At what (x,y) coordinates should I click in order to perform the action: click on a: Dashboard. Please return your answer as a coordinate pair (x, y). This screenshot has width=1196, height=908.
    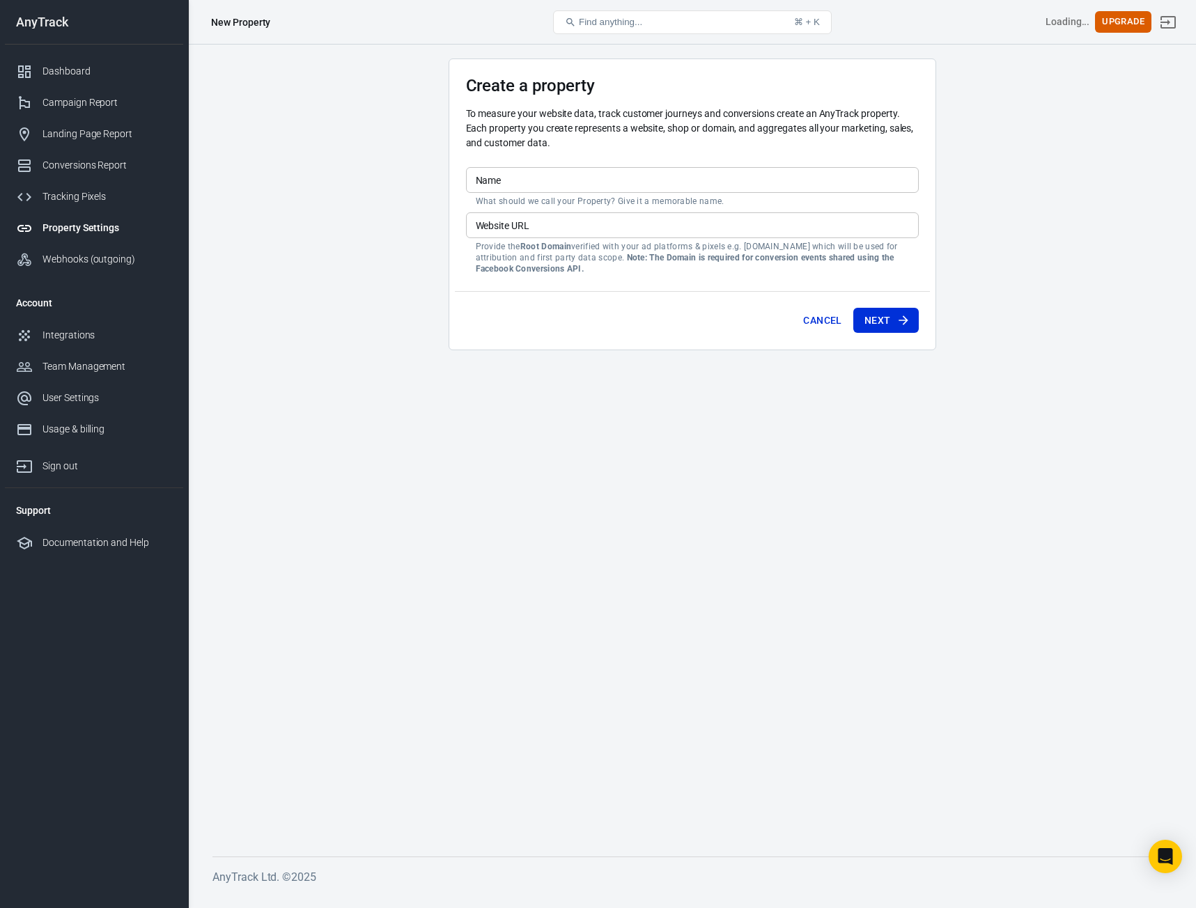
    Looking at the image, I should click on (94, 71).